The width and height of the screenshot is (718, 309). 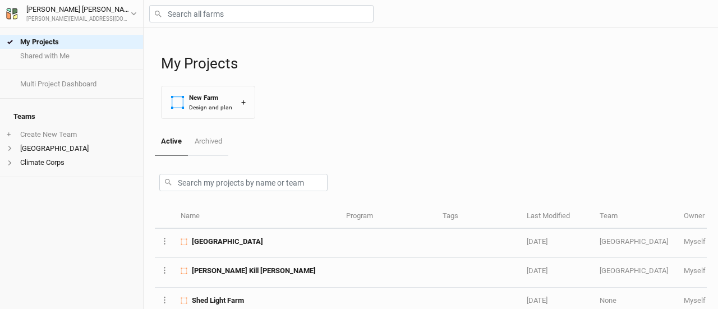 I want to click on span: Shed Light Farm, so click(x=218, y=301).